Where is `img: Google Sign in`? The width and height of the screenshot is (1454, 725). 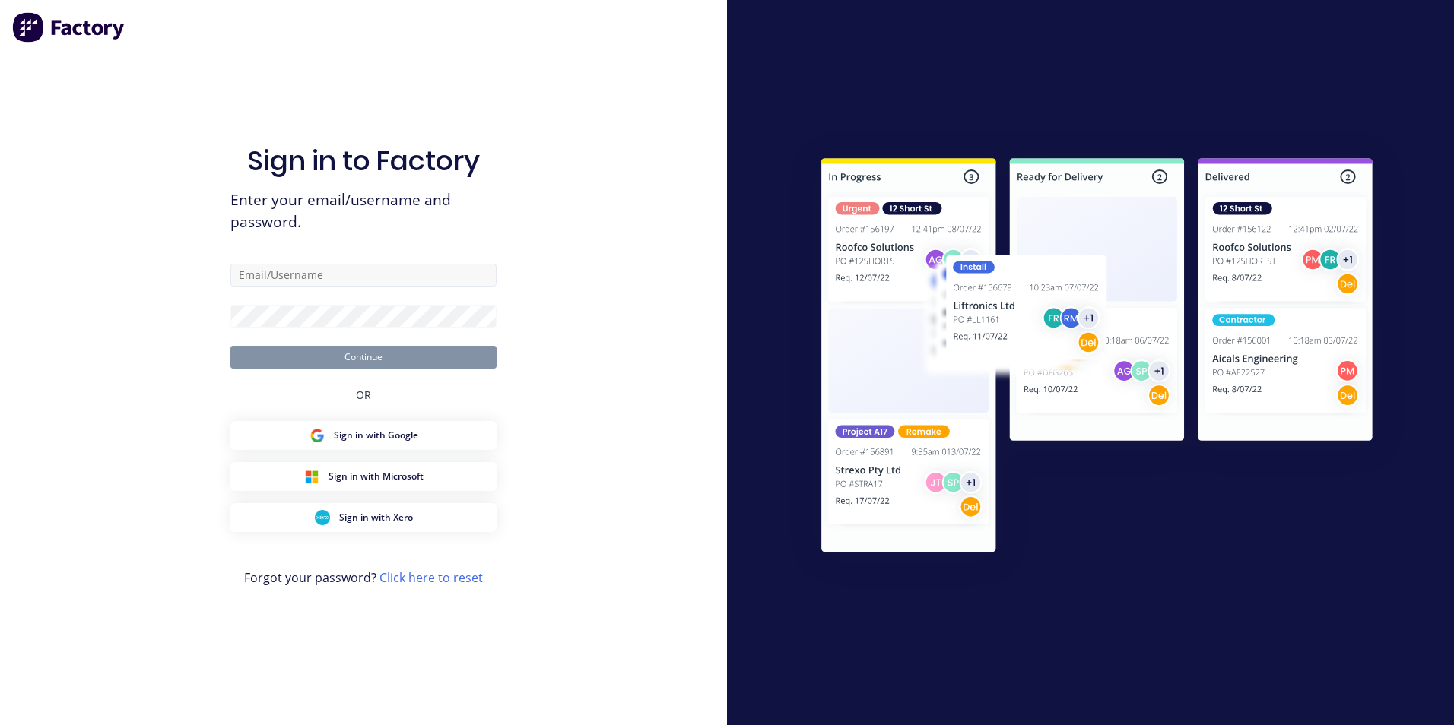
img: Google Sign in is located at coordinates (317, 436).